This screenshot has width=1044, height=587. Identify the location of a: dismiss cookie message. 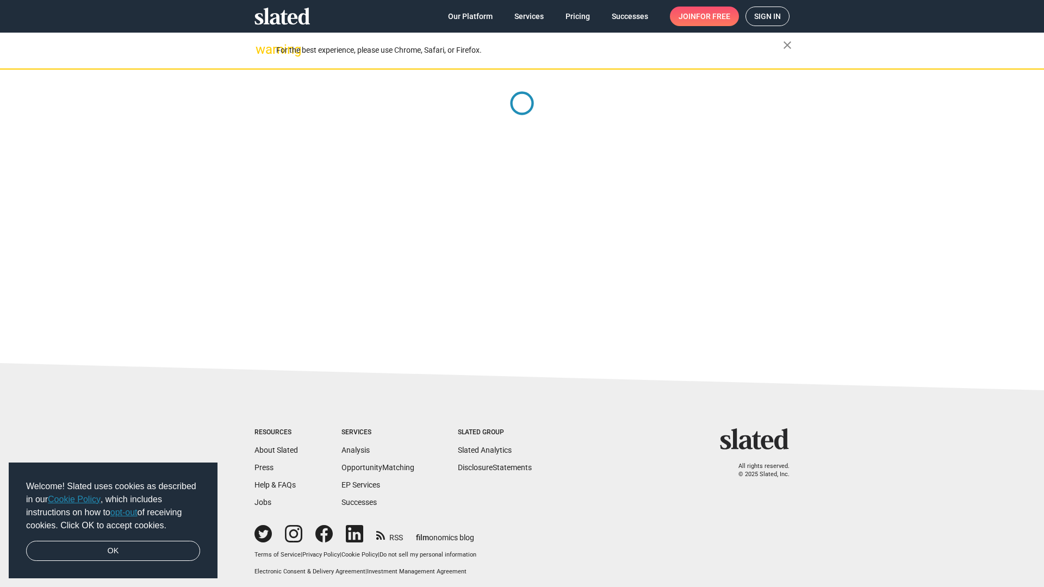
(113, 551).